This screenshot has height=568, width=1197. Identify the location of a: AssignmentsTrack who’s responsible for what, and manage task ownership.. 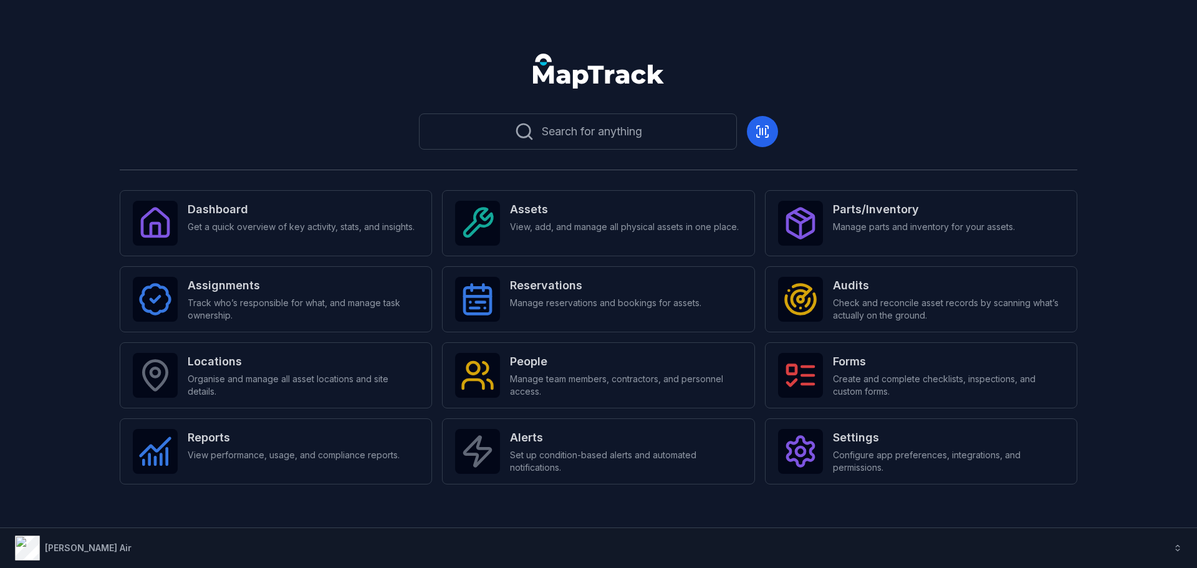
(276, 299).